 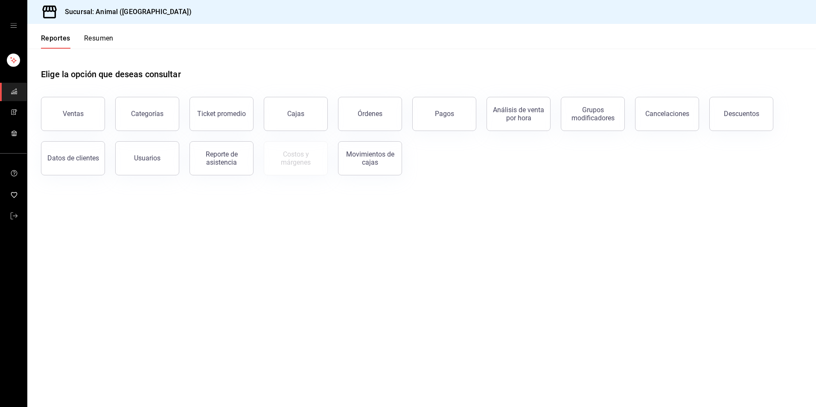 What do you see at coordinates (444, 113) in the screenshot?
I see `div: Pagos` at bounding box center [444, 113].